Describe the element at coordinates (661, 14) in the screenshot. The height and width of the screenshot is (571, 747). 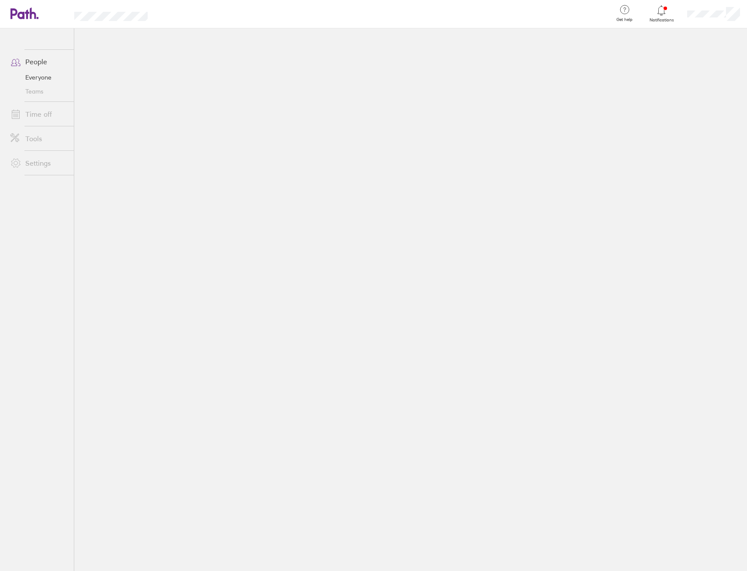
I see `a: Notifications` at that location.